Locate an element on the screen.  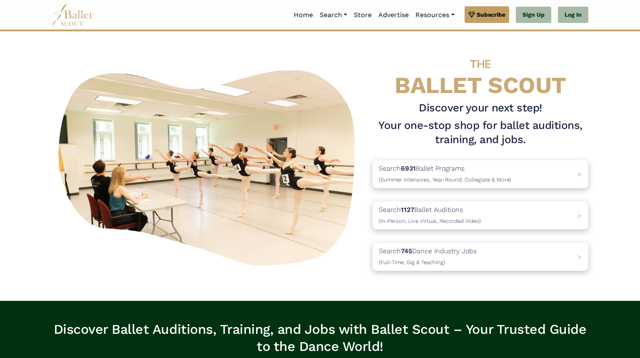
img: gem.svg is located at coordinates (472, 15).